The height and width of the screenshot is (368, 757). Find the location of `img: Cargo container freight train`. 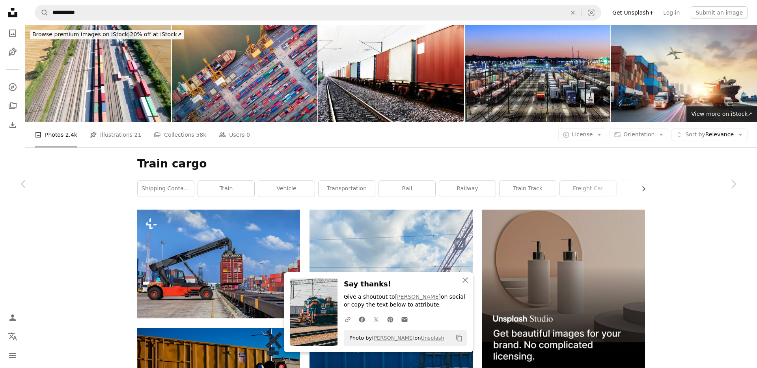

img: Cargo container freight train is located at coordinates (391, 74).